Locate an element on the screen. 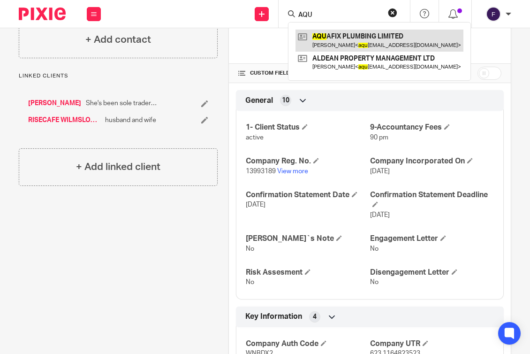 This screenshot has width=530, height=354. input: Search is located at coordinates (340, 15).